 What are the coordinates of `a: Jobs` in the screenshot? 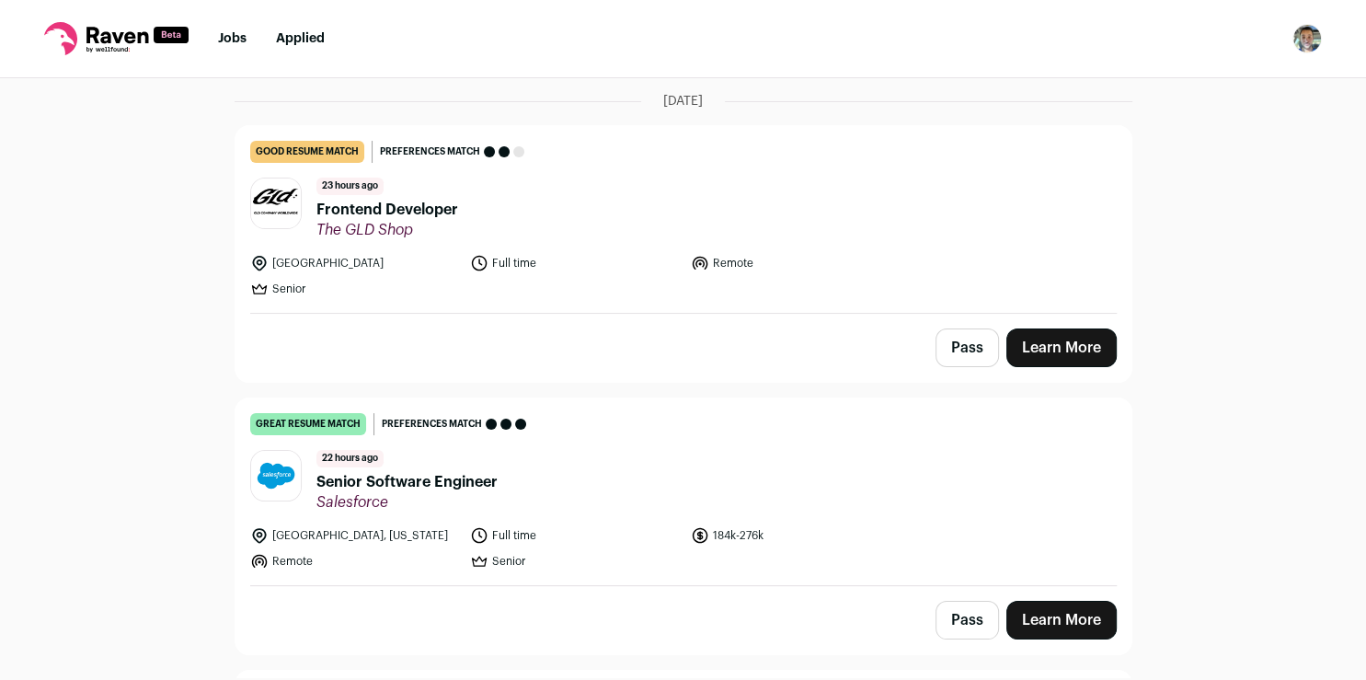 It's located at (232, 39).